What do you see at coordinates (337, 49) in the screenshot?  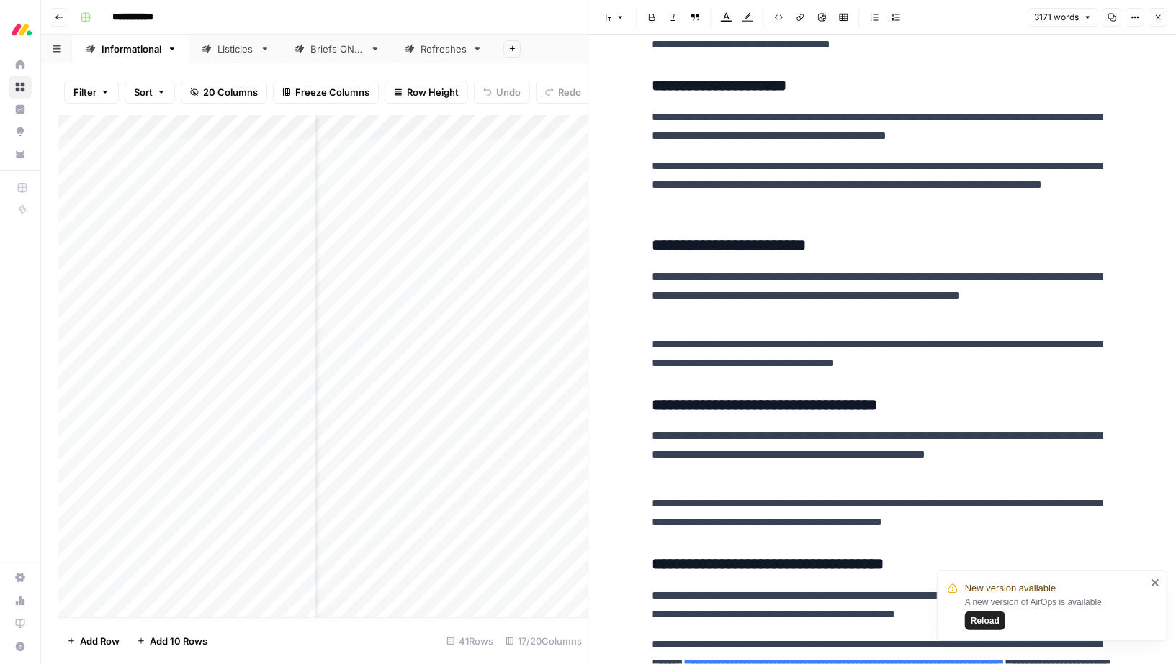 I see `div: Briefs ONLY` at bounding box center [337, 49].